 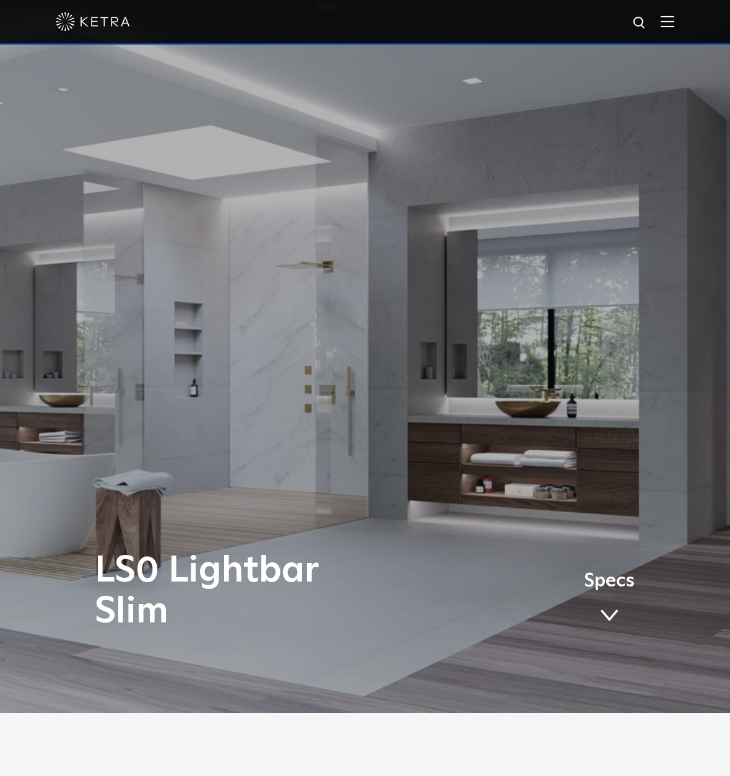 I want to click on img: Hamburger%20Nav.svg, so click(x=668, y=21).